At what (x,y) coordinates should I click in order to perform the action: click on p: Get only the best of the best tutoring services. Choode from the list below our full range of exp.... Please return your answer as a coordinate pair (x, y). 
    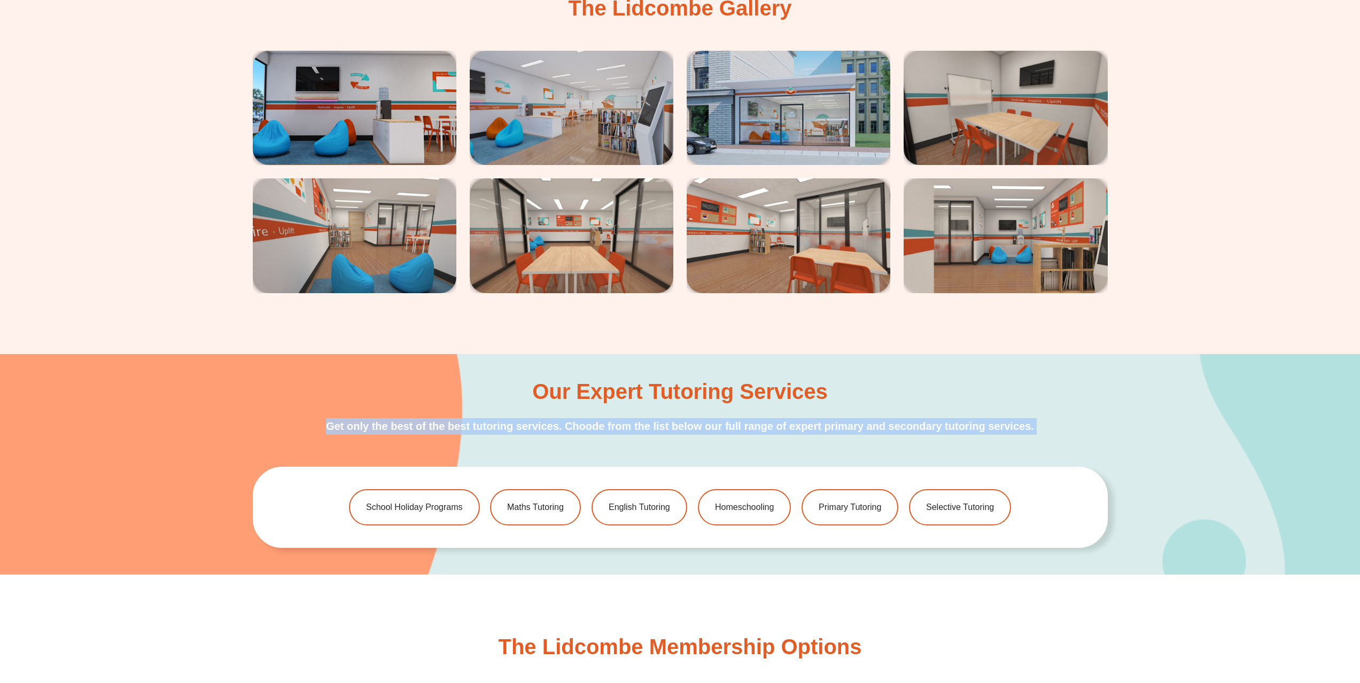
    Looking at the image, I should click on (680, 426).